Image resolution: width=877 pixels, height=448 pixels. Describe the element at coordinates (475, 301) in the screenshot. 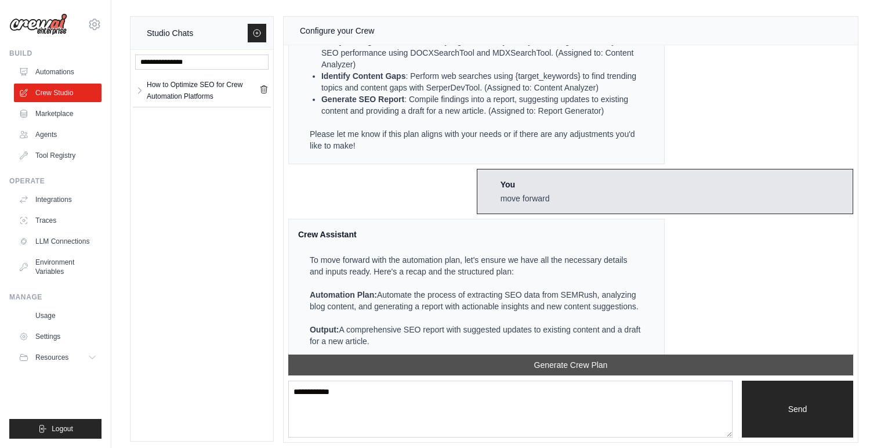

I see `p: Automate the process of extracting SEO data from SEMRush, analyzing blog content, and generating ...` at that location.